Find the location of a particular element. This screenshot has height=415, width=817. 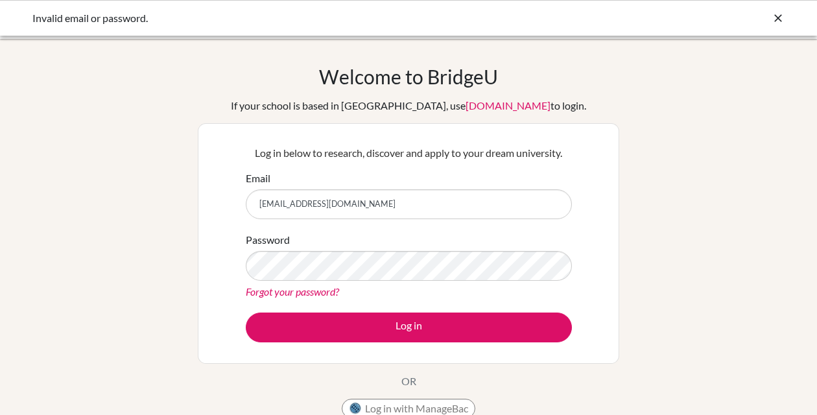

button: Log in is located at coordinates (409, 328).